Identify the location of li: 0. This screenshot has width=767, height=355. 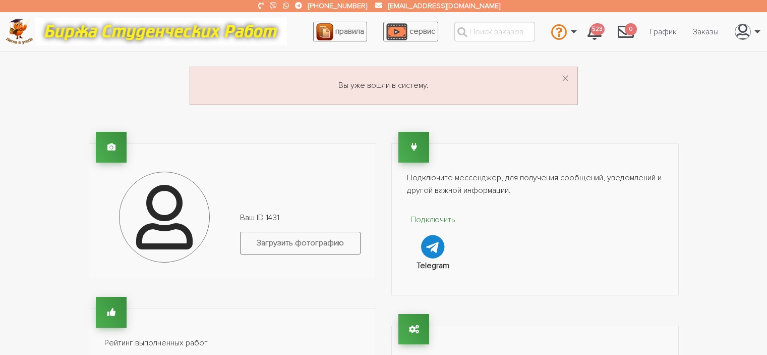
(626, 32).